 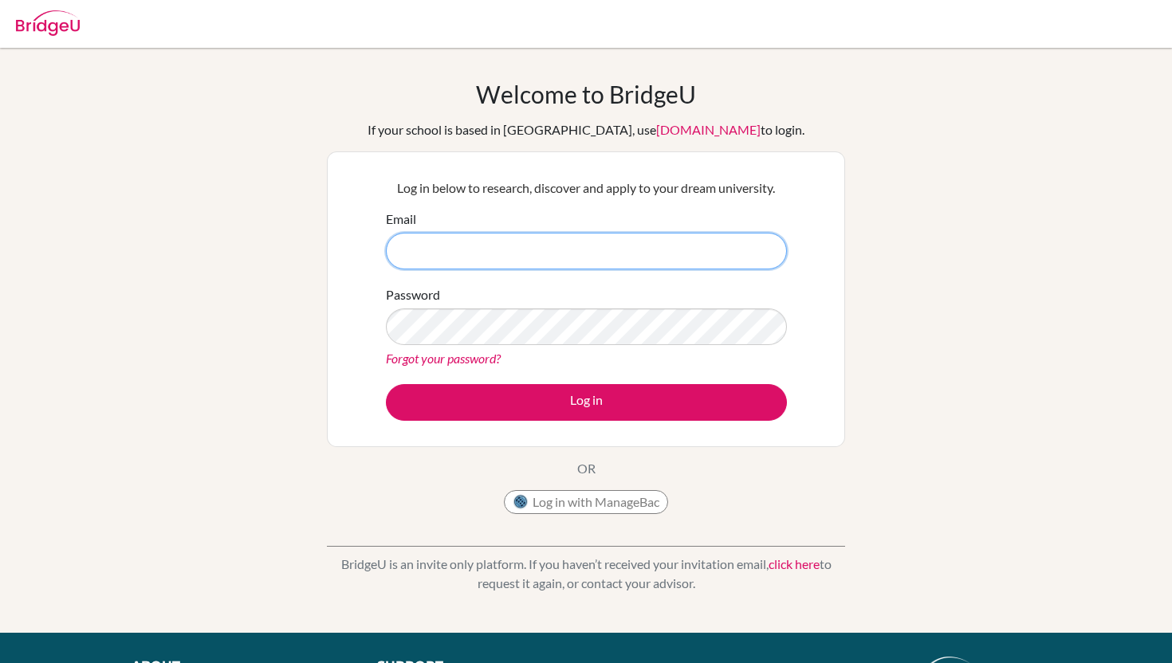 What do you see at coordinates (48, 23) in the screenshot?
I see `img: Bridge-U` at bounding box center [48, 23].